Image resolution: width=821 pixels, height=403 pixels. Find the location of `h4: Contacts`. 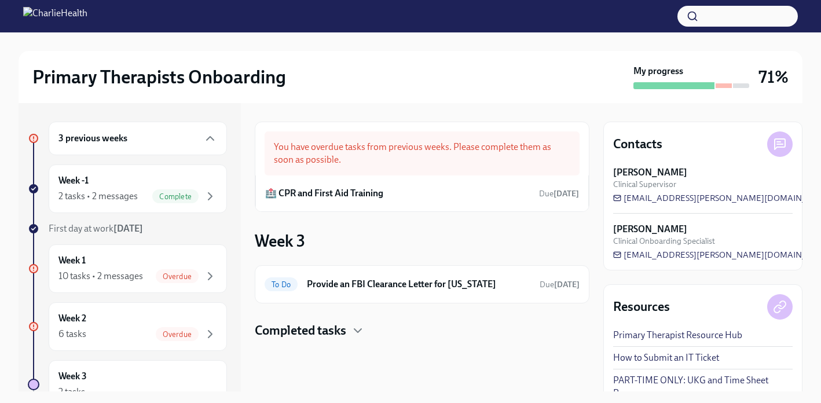

h4: Contacts is located at coordinates (638, 144).